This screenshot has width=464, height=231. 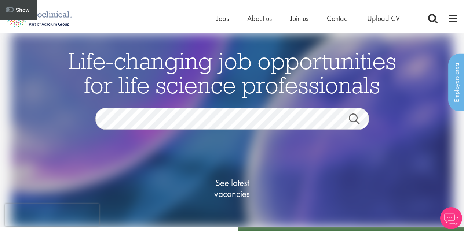 I want to click on img: Chatbot, so click(x=451, y=218).